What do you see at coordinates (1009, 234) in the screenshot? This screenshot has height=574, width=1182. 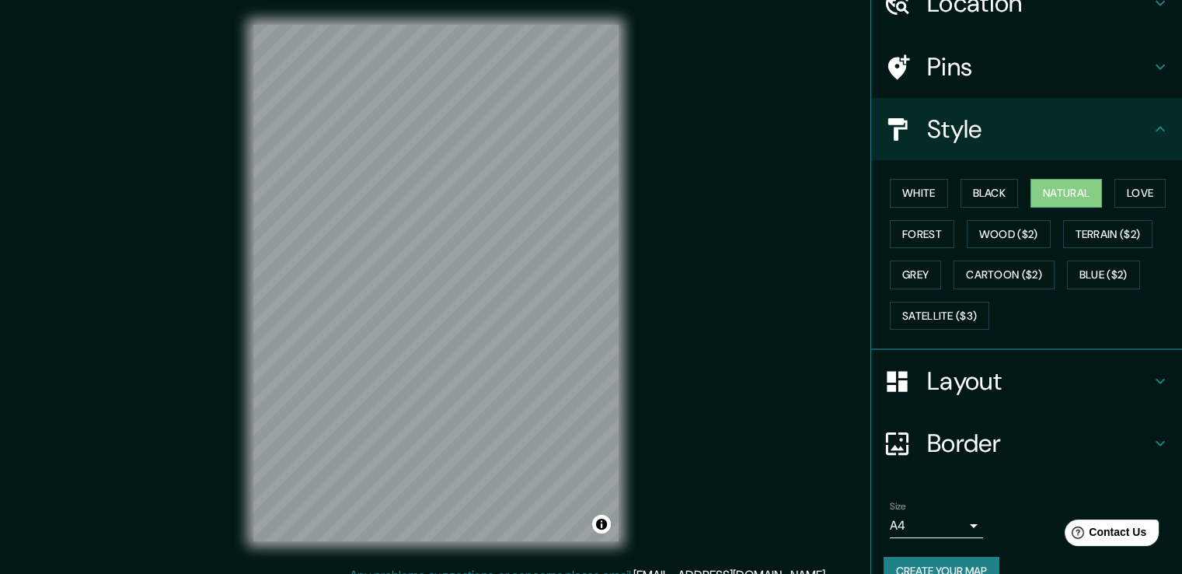 I see `button: Wood ($2)` at bounding box center [1009, 234].